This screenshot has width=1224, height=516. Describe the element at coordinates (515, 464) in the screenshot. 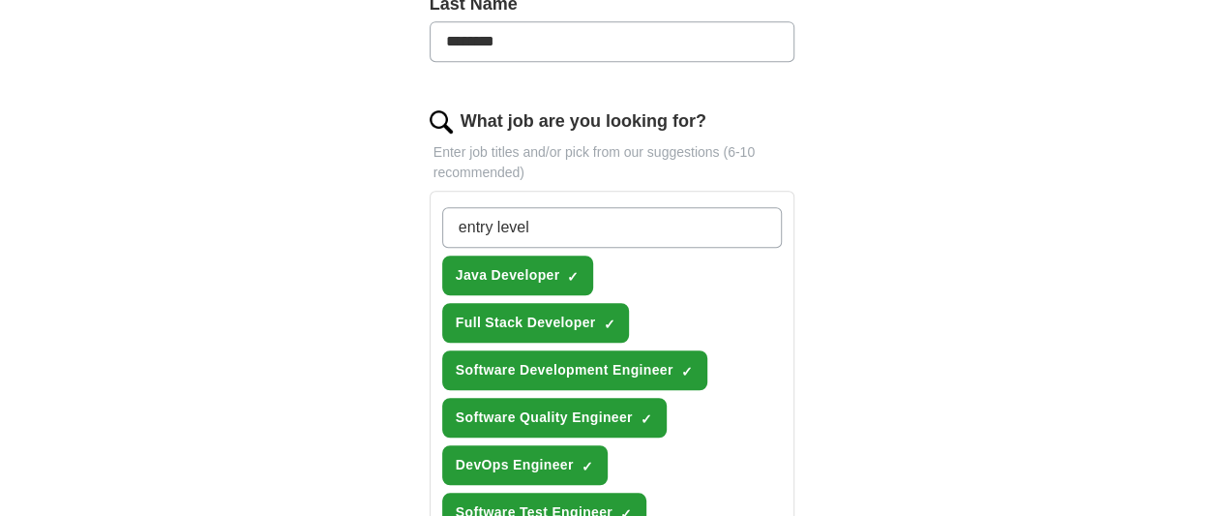

I see `span: DevOps Engineer` at that location.